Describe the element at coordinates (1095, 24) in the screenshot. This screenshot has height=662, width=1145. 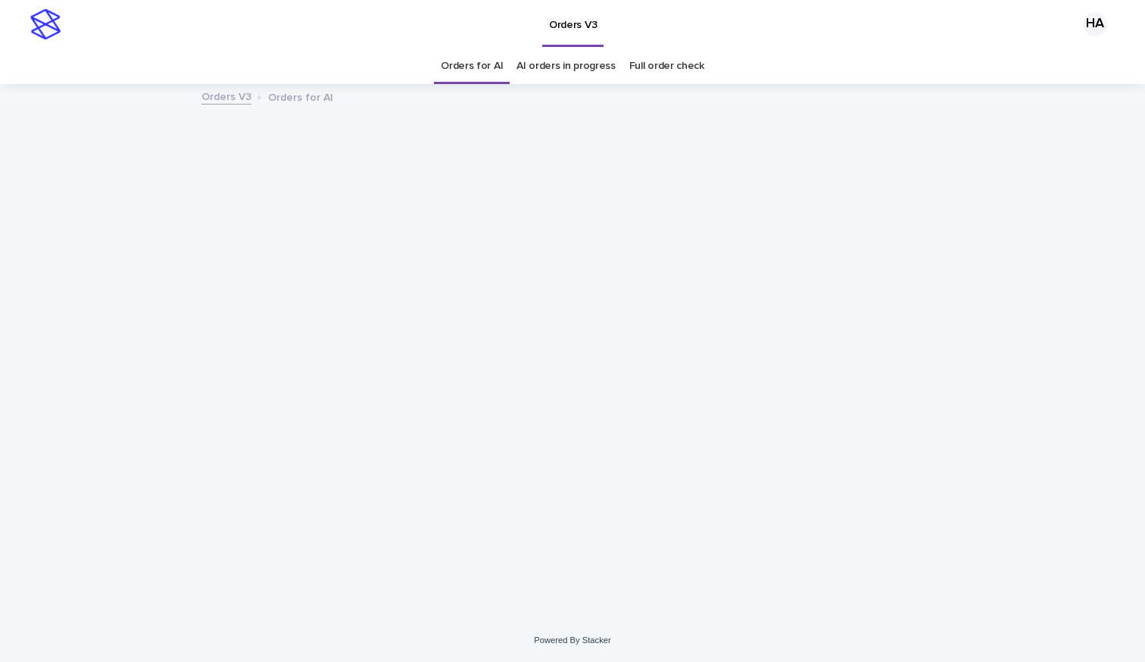
I see `div: HA` at that location.